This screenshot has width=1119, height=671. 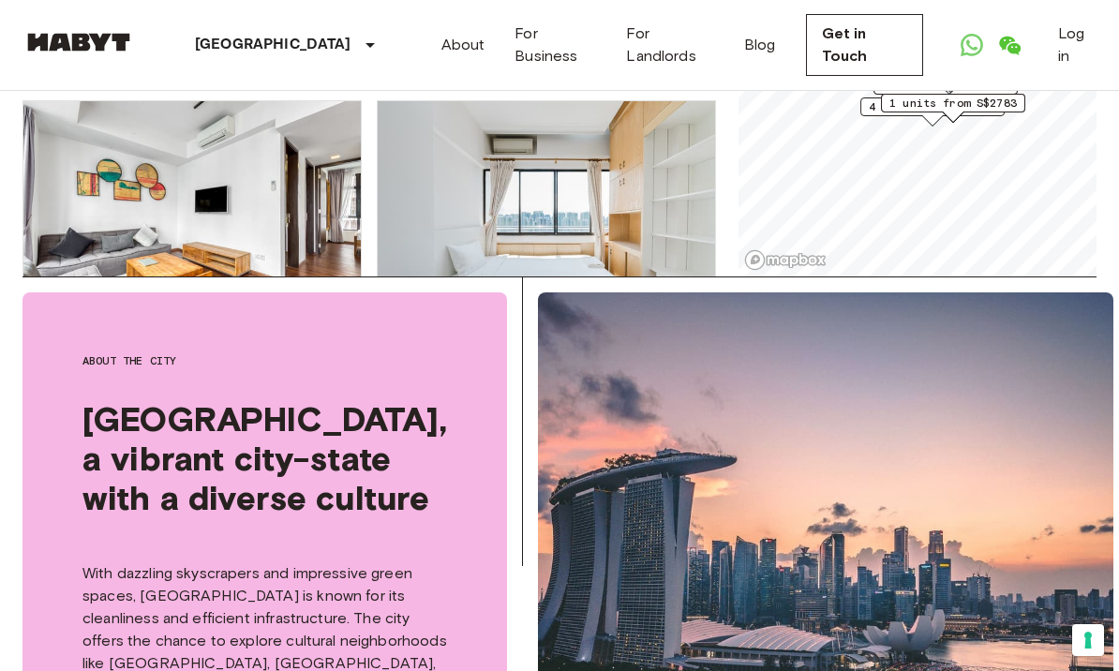 I want to click on img: Marketing picture of unit SG-01-002-013-01, so click(x=192, y=214).